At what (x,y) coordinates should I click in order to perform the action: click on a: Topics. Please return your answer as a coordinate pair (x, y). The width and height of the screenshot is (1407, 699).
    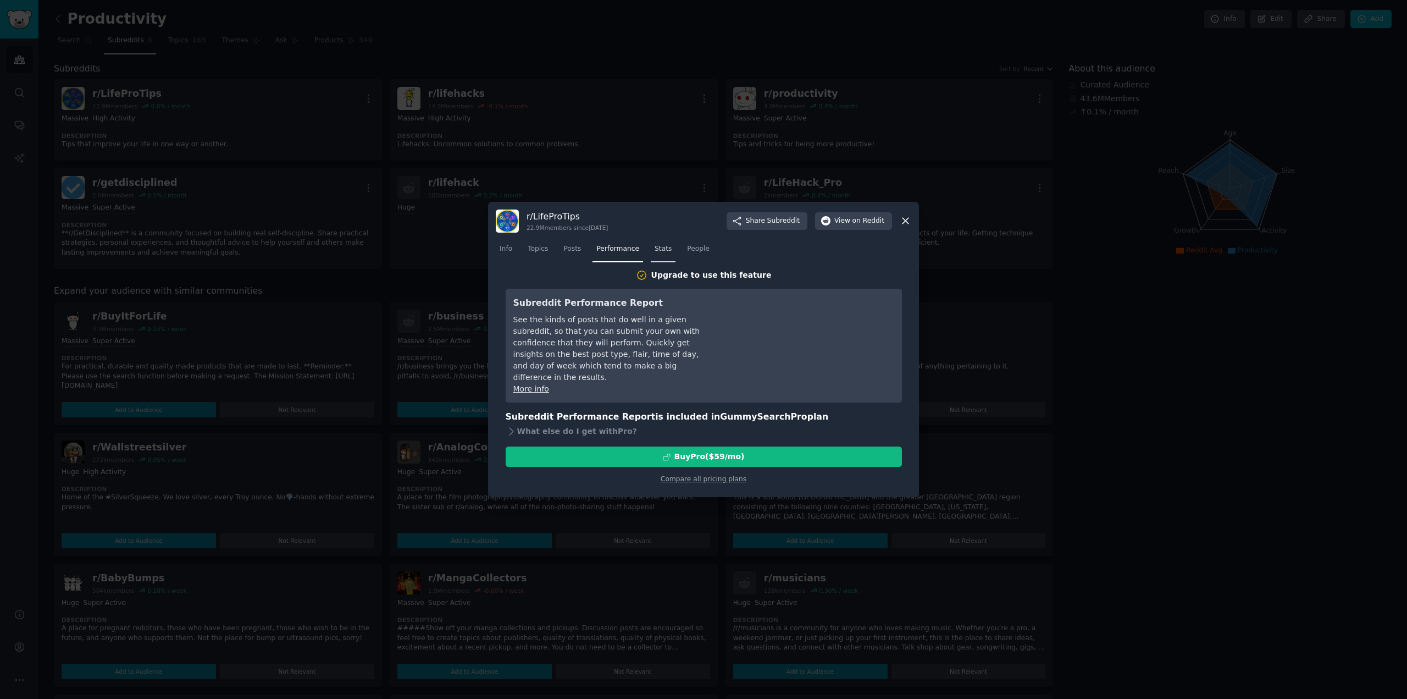
    Looking at the image, I should click on (537, 251).